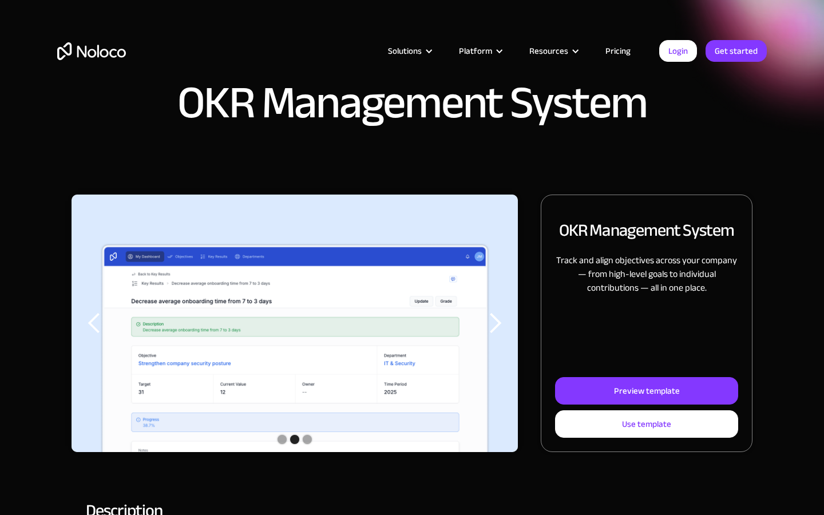 This screenshot has width=824, height=515. Describe the element at coordinates (295, 439) in the screenshot. I see `div: Show slide 2 of 3` at that location.